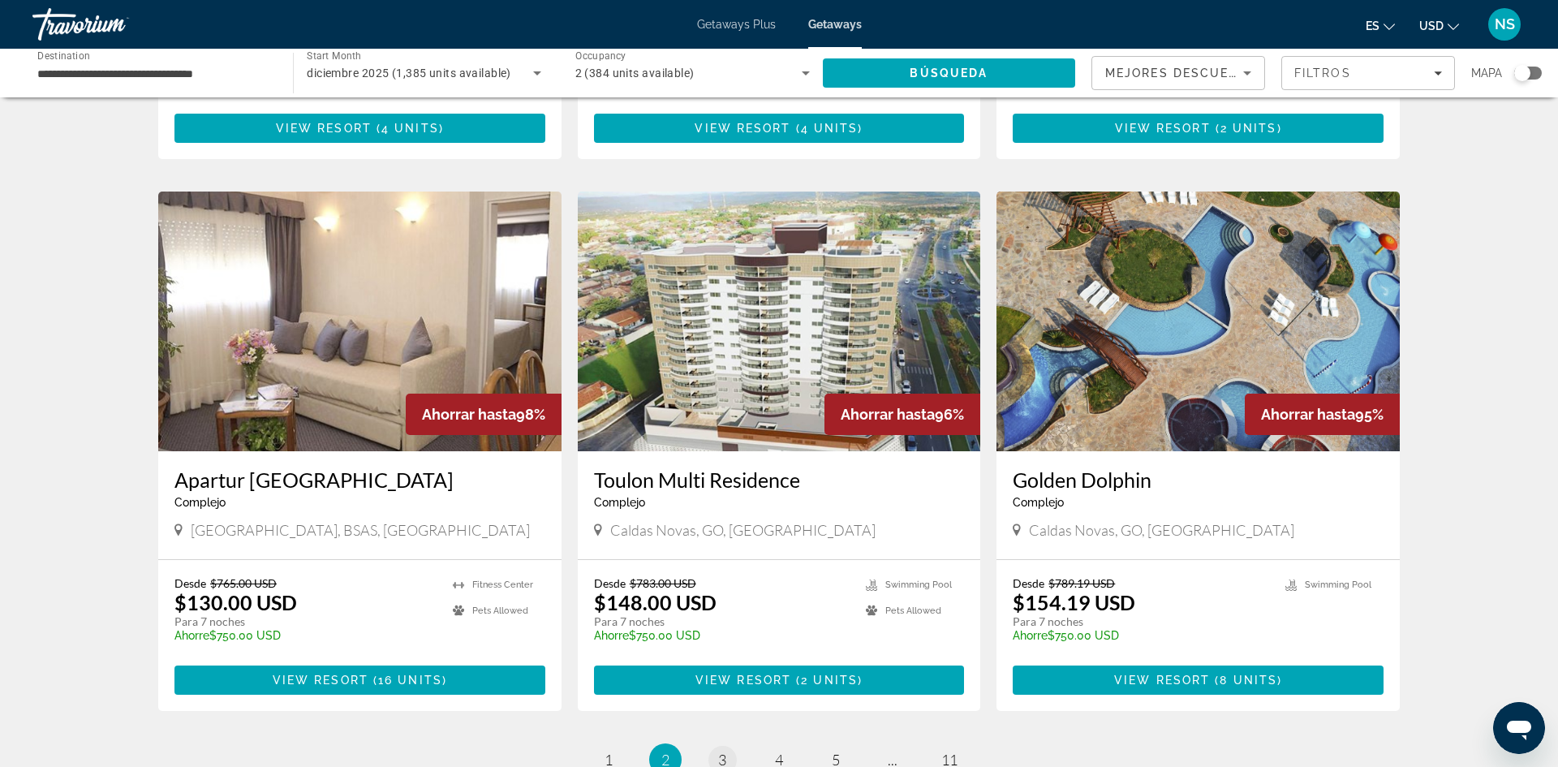 The width and height of the screenshot is (1558, 767). Describe the element at coordinates (835, 24) in the screenshot. I see `a: Getaways` at that location.